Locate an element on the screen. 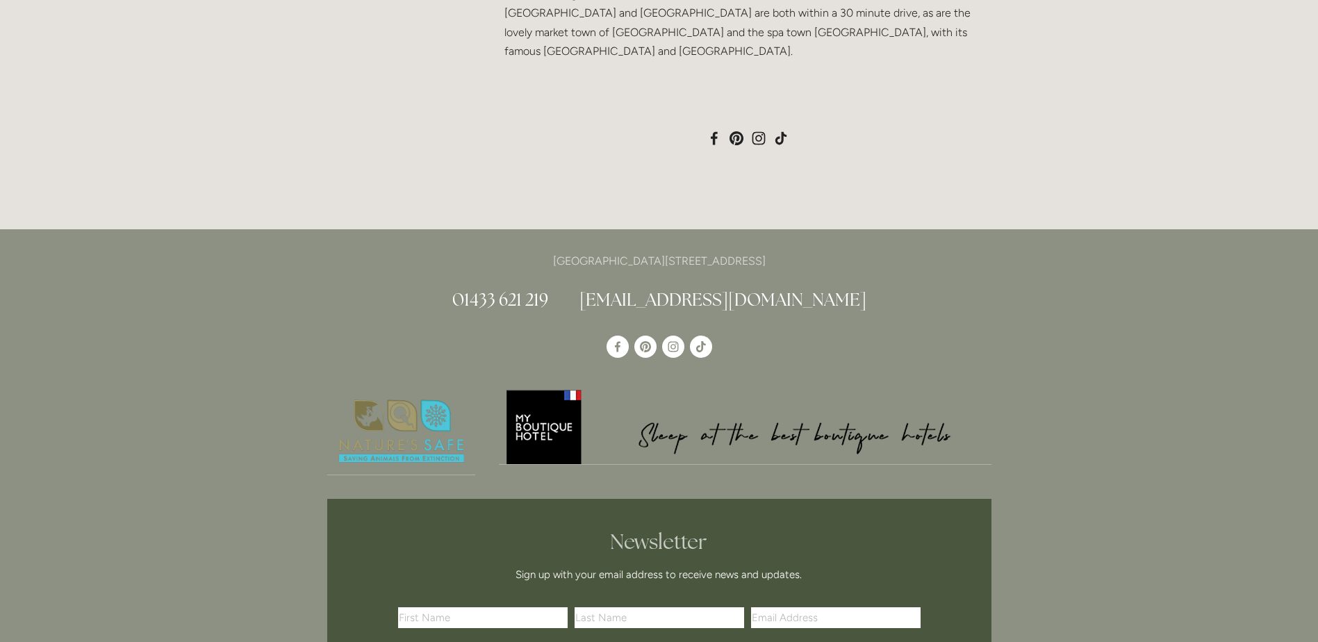 This screenshot has width=1318, height=642. h2: Newsletter is located at coordinates (659, 542).